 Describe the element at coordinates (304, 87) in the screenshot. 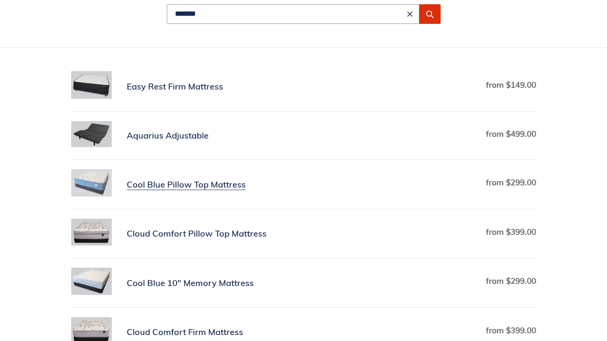

I see `a: Easy Rest Firm Mattress` at that location.